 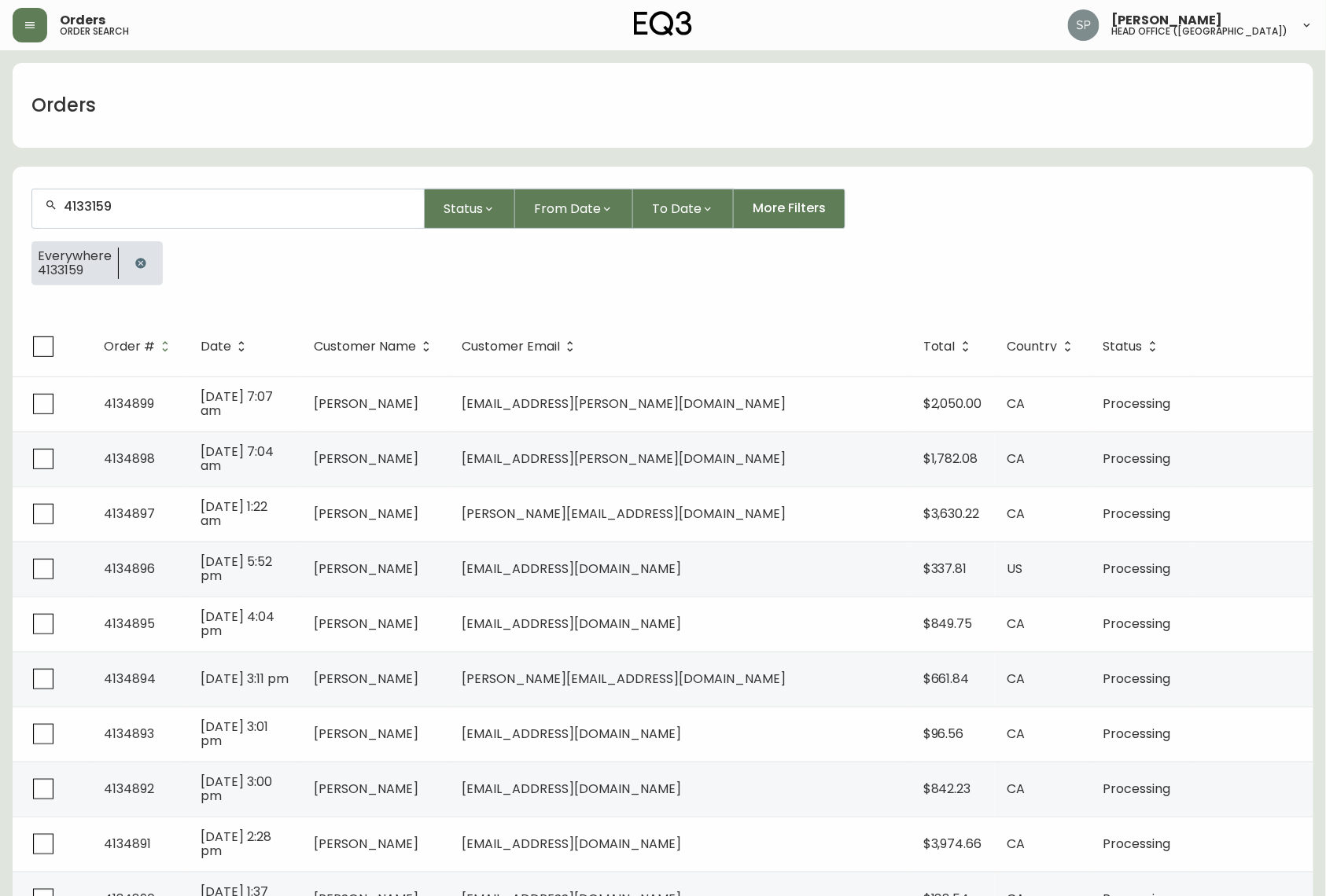 What do you see at coordinates (1015, 569) in the screenshot?
I see `span: US` at bounding box center [1015, 569].